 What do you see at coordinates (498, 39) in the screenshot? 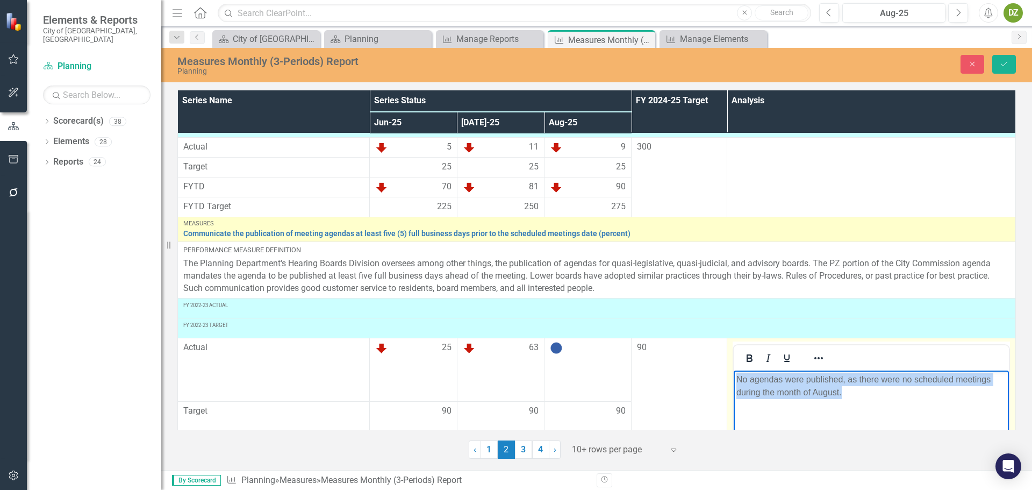
I see `div: Manage Reports` at bounding box center [498, 39].